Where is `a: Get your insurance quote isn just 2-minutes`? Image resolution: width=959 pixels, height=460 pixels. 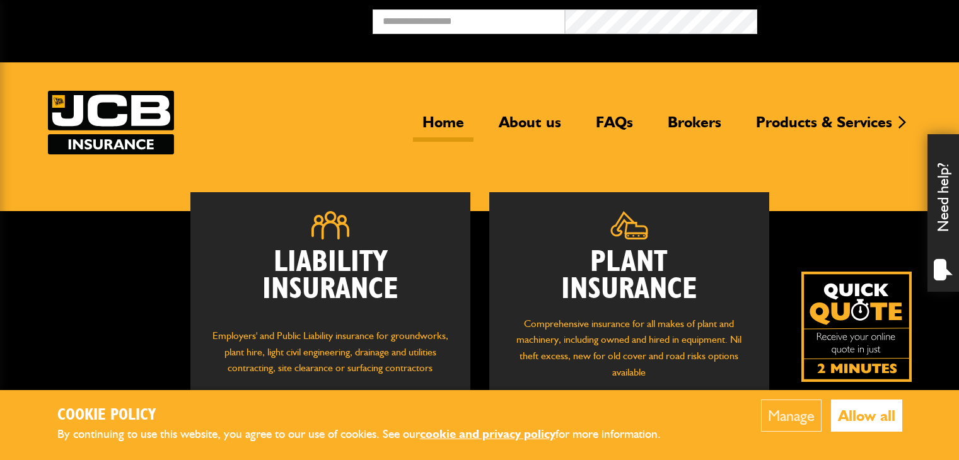 a: Get your insurance quote isn just 2-minutes is located at coordinates (857, 327).